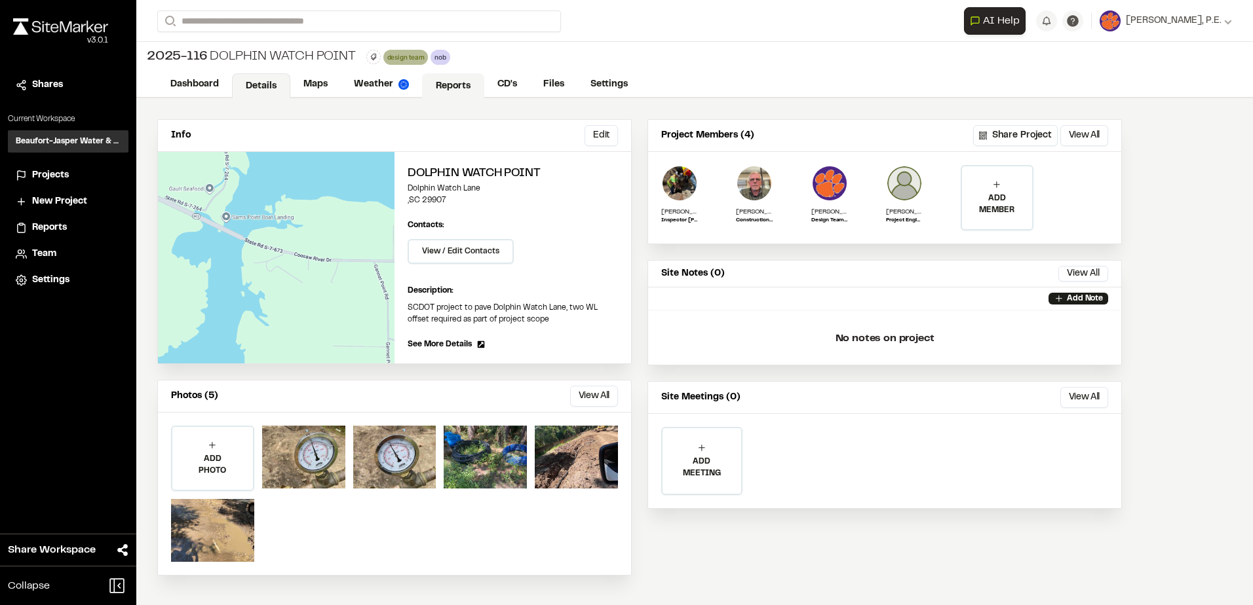 The height and width of the screenshot is (605, 1253). Describe the element at coordinates (50, 280) in the screenshot. I see `span: Settings` at that location.